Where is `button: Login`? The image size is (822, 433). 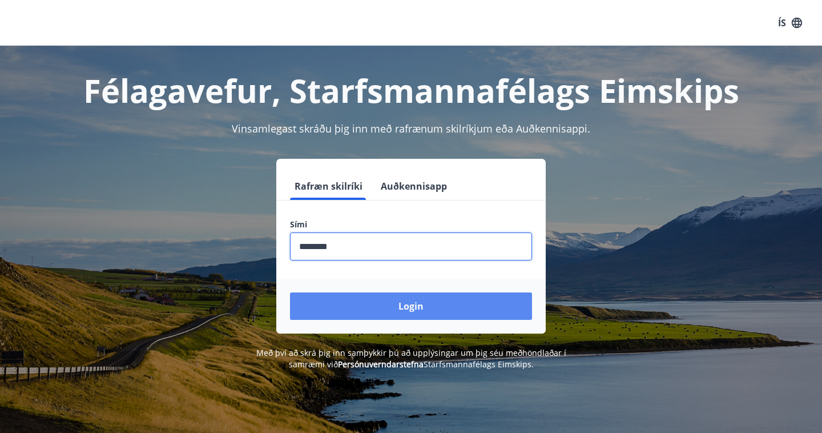 button: Login is located at coordinates (411, 306).